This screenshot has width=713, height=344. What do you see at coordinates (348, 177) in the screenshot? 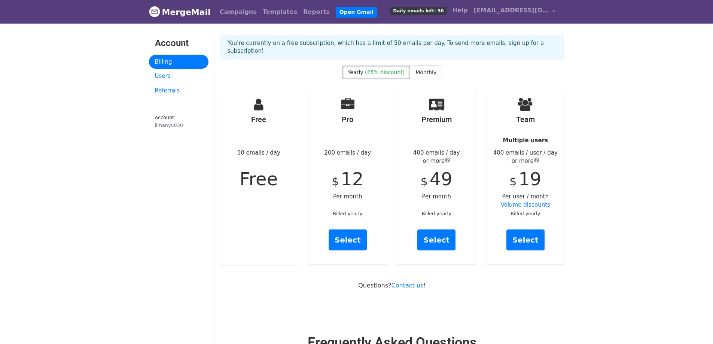
I see `div: 200 emails / day Per month` at bounding box center [348, 177].